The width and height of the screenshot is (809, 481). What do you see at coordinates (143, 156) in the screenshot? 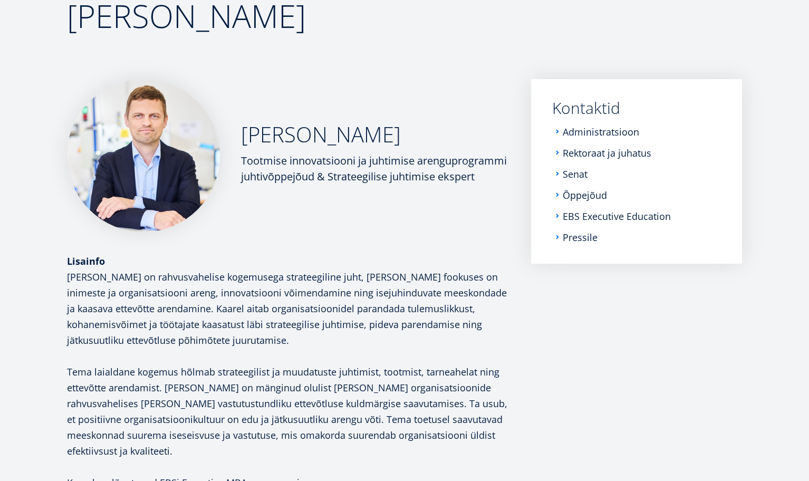
I see `img: Kaarel Suuk foto` at bounding box center [143, 156].